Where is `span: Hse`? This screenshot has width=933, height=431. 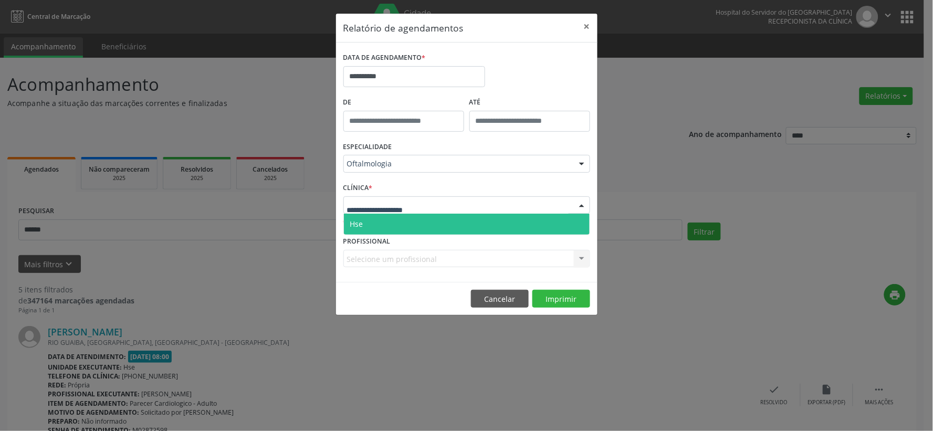 span: Hse is located at coordinates (356, 224).